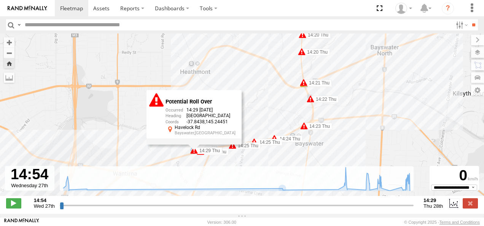 This screenshot has width=484, height=226. Describe the element at coordinates (318, 126) in the screenshot. I see `label: 14:23 Thu` at that location.